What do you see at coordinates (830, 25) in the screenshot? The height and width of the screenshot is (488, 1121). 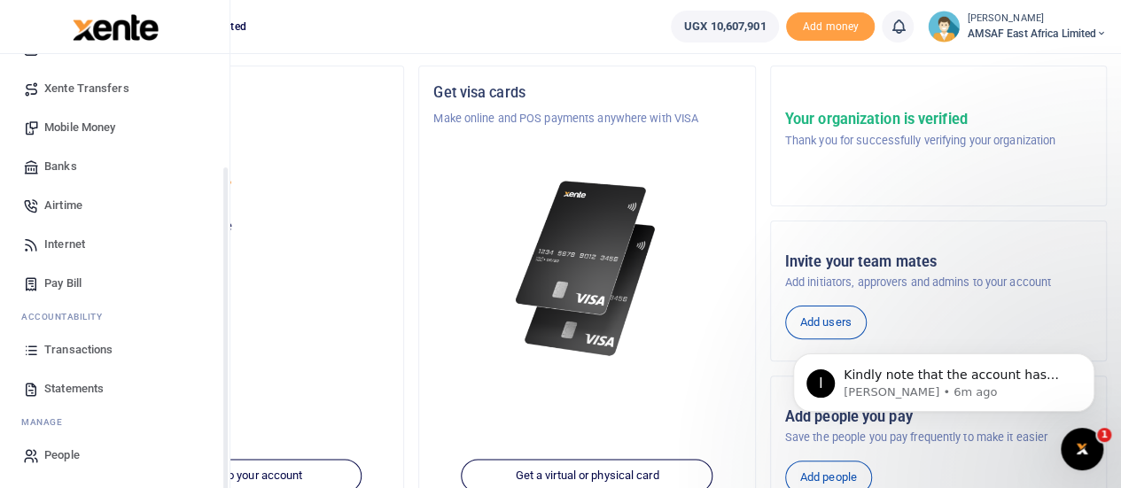 I see `a: Add money` at bounding box center [830, 25].